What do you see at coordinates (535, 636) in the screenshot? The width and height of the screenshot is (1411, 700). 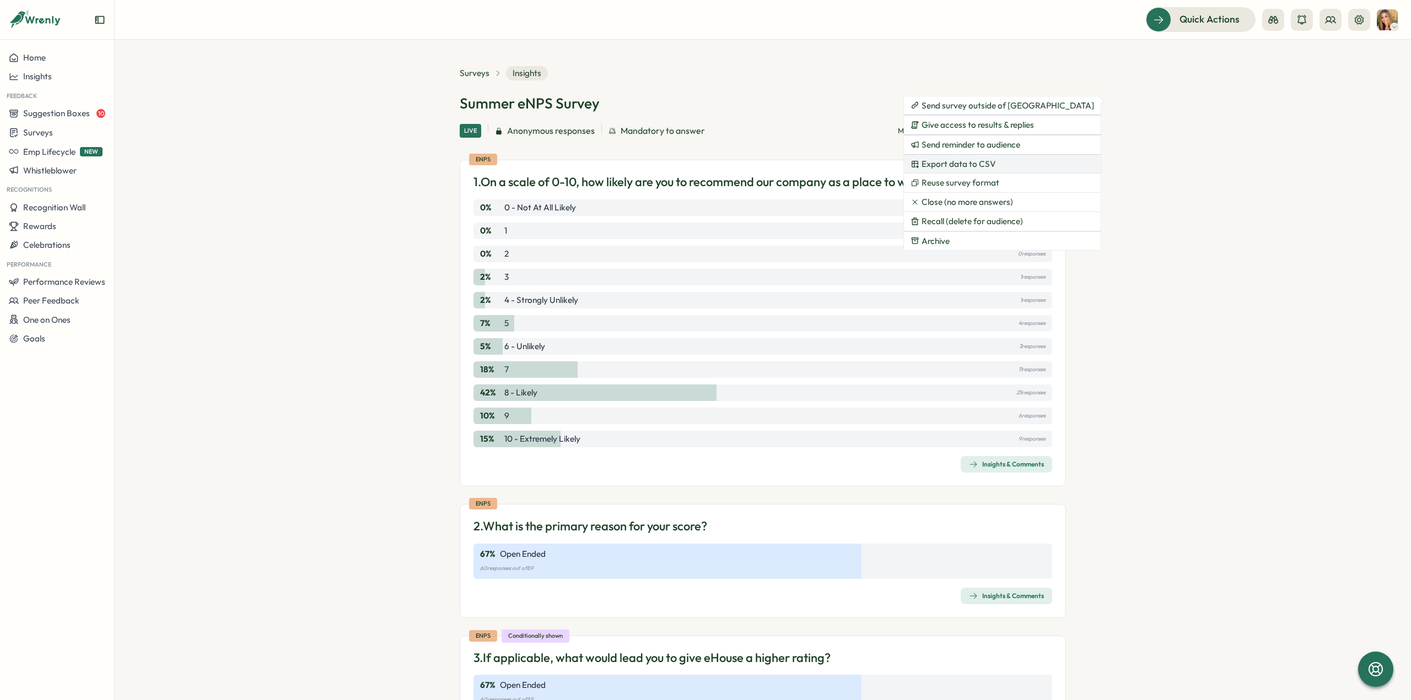 I see `div: Conditionally shown` at bounding box center [535, 636].